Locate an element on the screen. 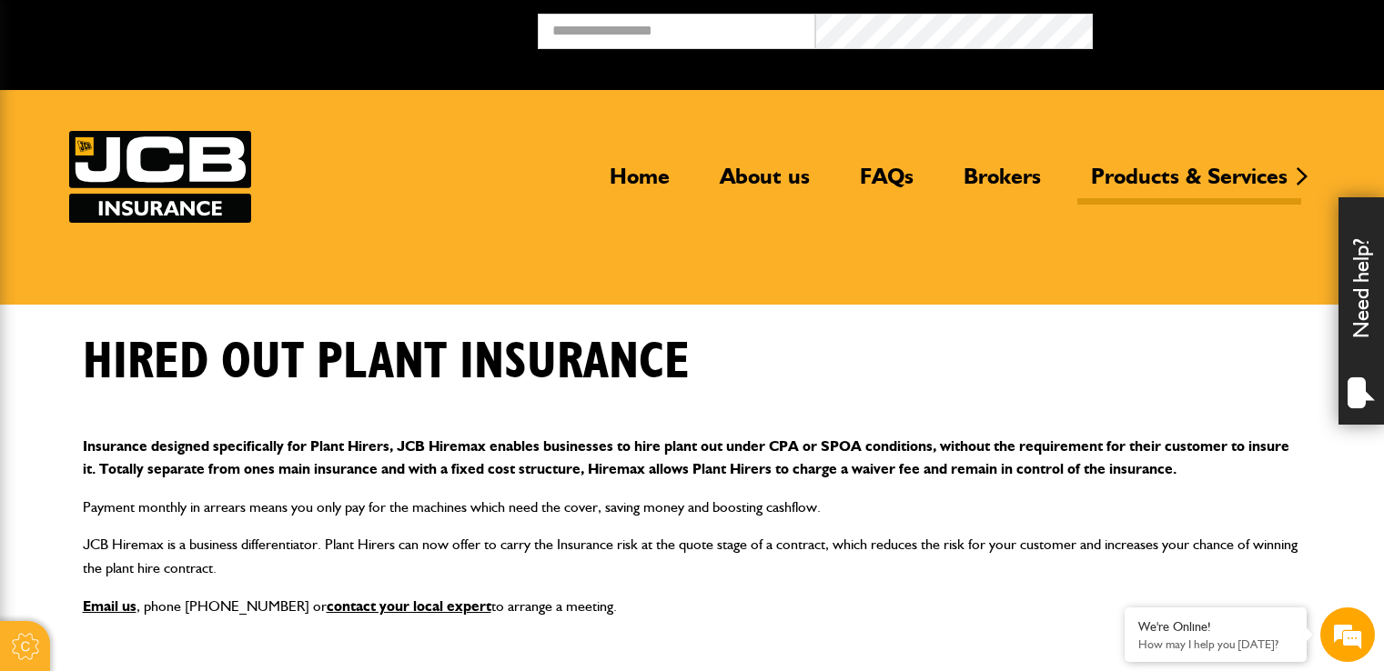 Image resolution: width=1384 pixels, height=671 pixels. p: JCB Hiremax is a business differentiator. Plant Hirers can now offer to carry the Insurance risk ... is located at coordinates (692, 556).